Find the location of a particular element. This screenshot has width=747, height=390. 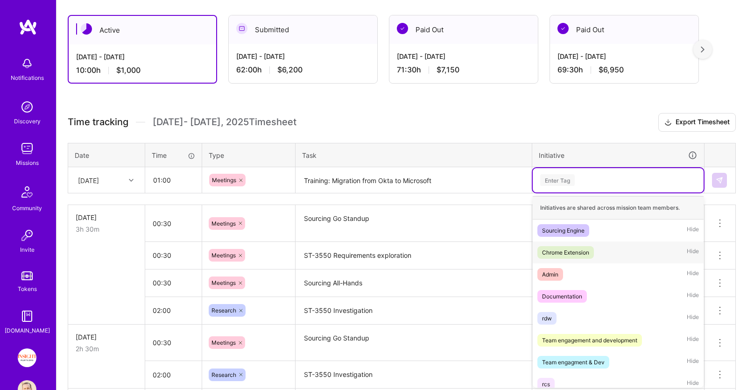

span: $1,000 is located at coordinates (128, 70).